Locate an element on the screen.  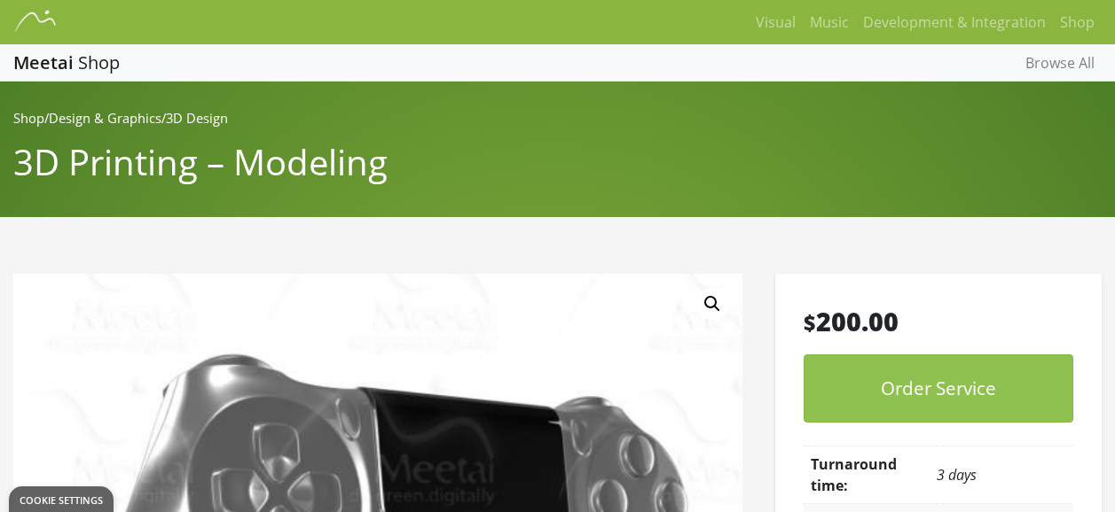
th: Turnaround time: is located at coordinates (870, 475).